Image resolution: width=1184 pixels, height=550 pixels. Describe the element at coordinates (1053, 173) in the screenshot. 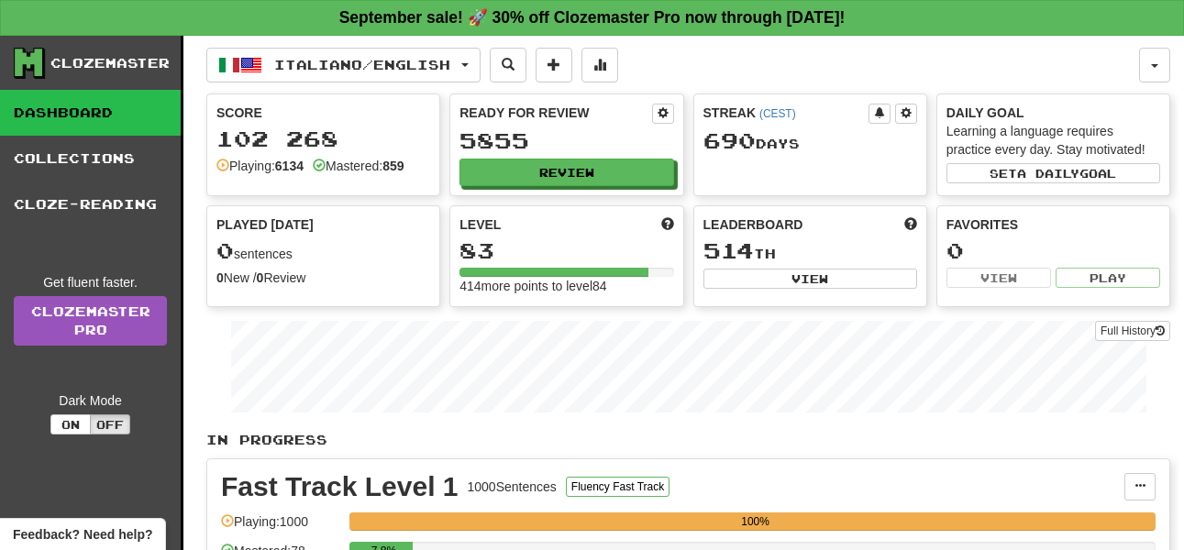

I see `button: Seta dailygoal` at that location.